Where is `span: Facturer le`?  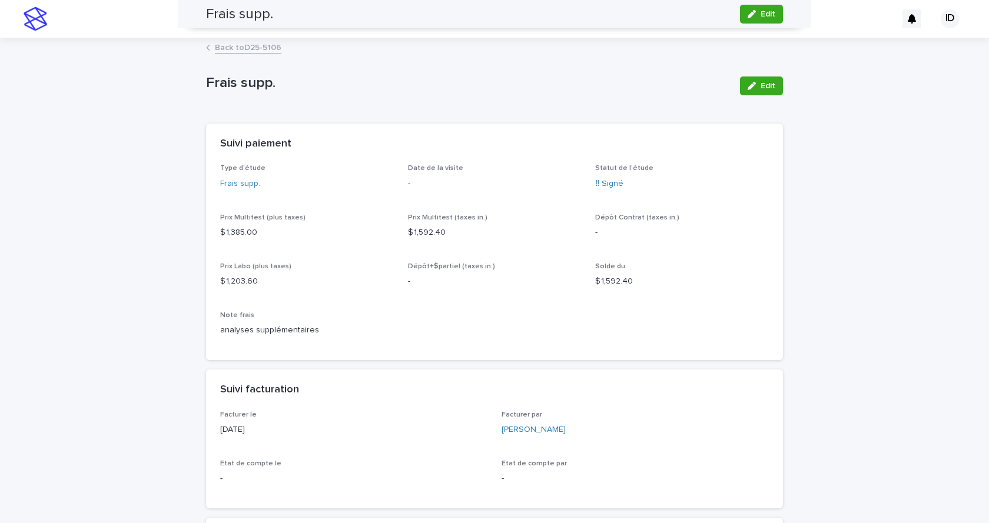 span: Facturer le is located at coordinates (238, 415).